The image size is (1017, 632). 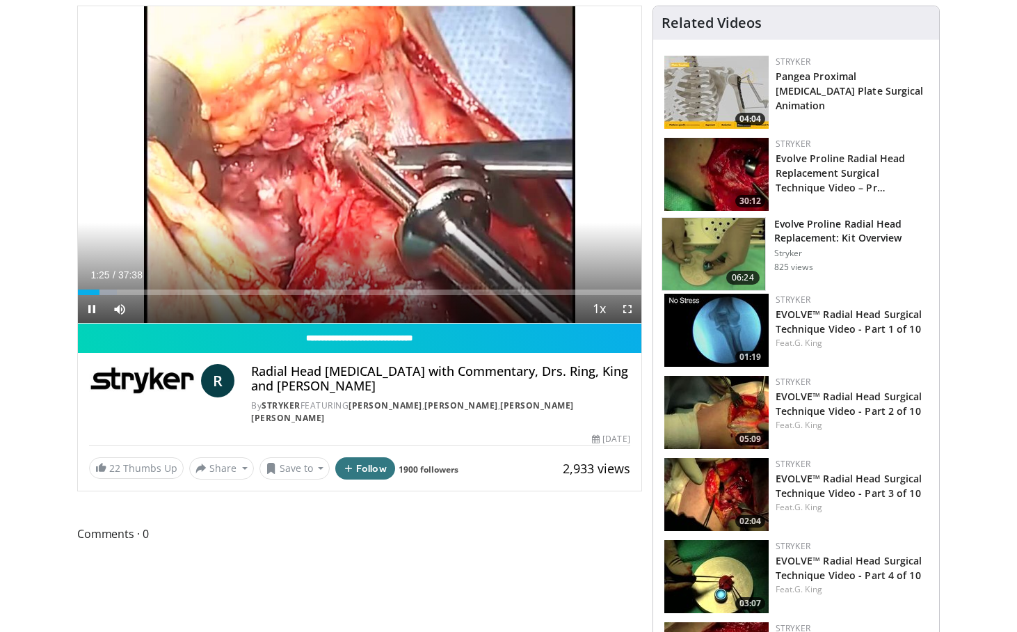 What do you see at coordinates (716, 174) in the screenshot?
I see `img: 2be6333d-7397-45af-9cf2-bc7eead733e6.150x105_q85_crop-smart_upscale.jpg` at bounding box center [716, 174].